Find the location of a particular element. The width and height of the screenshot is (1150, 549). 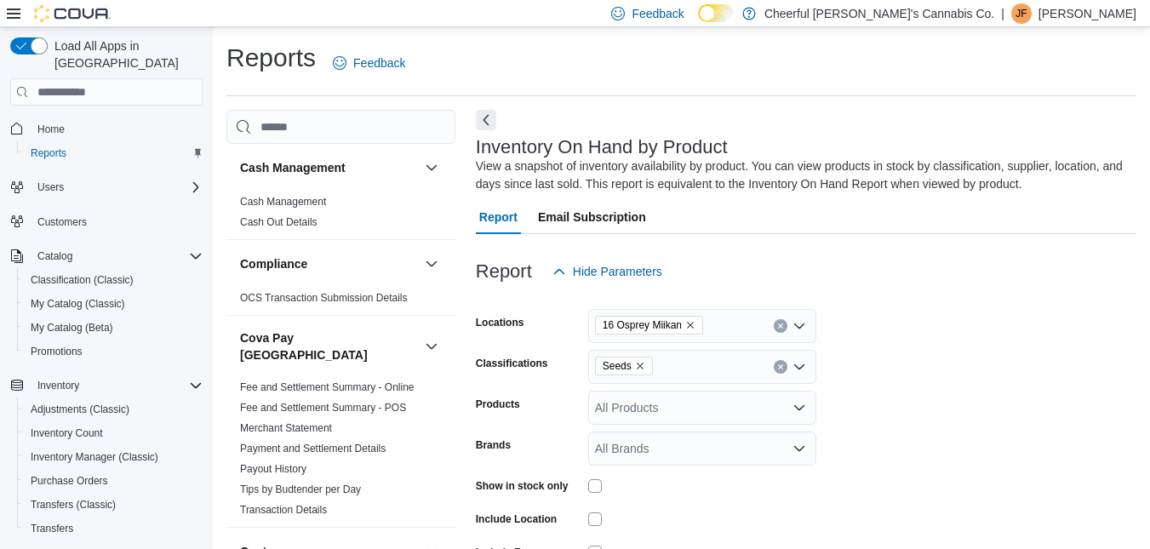

a: OCS Transaction Submission Details is located at coordinates (323, 298).